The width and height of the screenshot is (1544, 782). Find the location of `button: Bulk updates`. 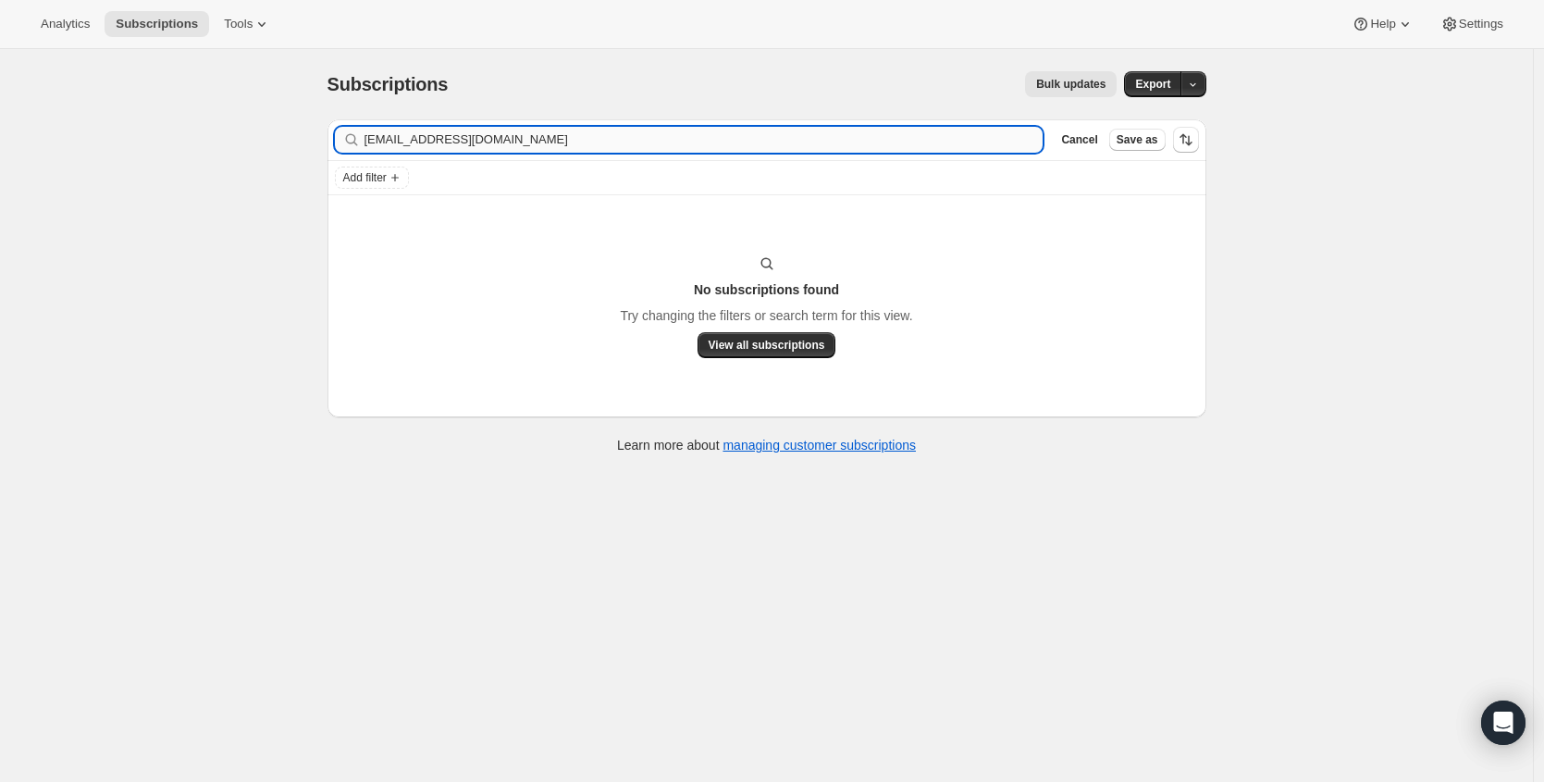

button: Bulk updates is located at coordinates (1070, 84).